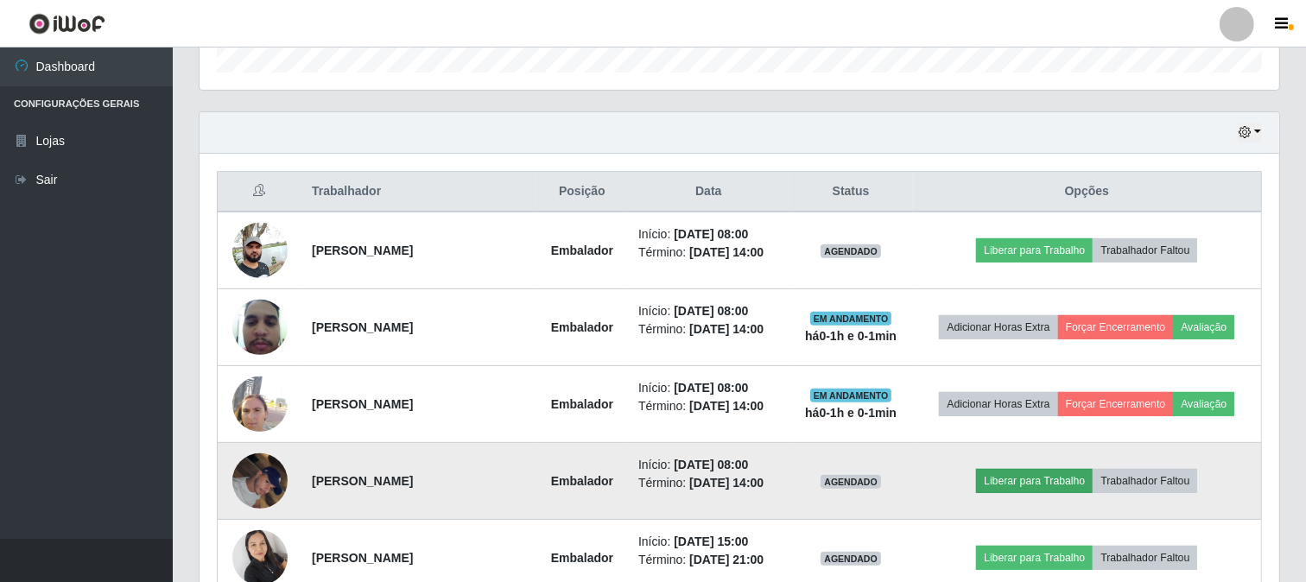 The image size is (1306, 582). Describe the element at coordinates (419, 192) in the screenshot. I see `th: Trabalhador` at that location.